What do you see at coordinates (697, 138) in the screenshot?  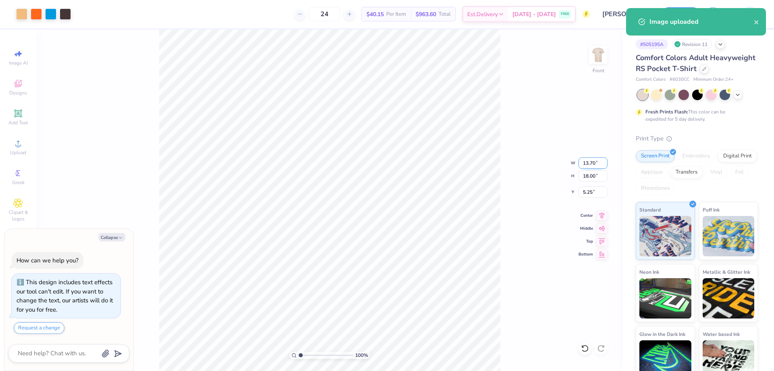 I see `div: Print Type` at bounding box center [697, 138].